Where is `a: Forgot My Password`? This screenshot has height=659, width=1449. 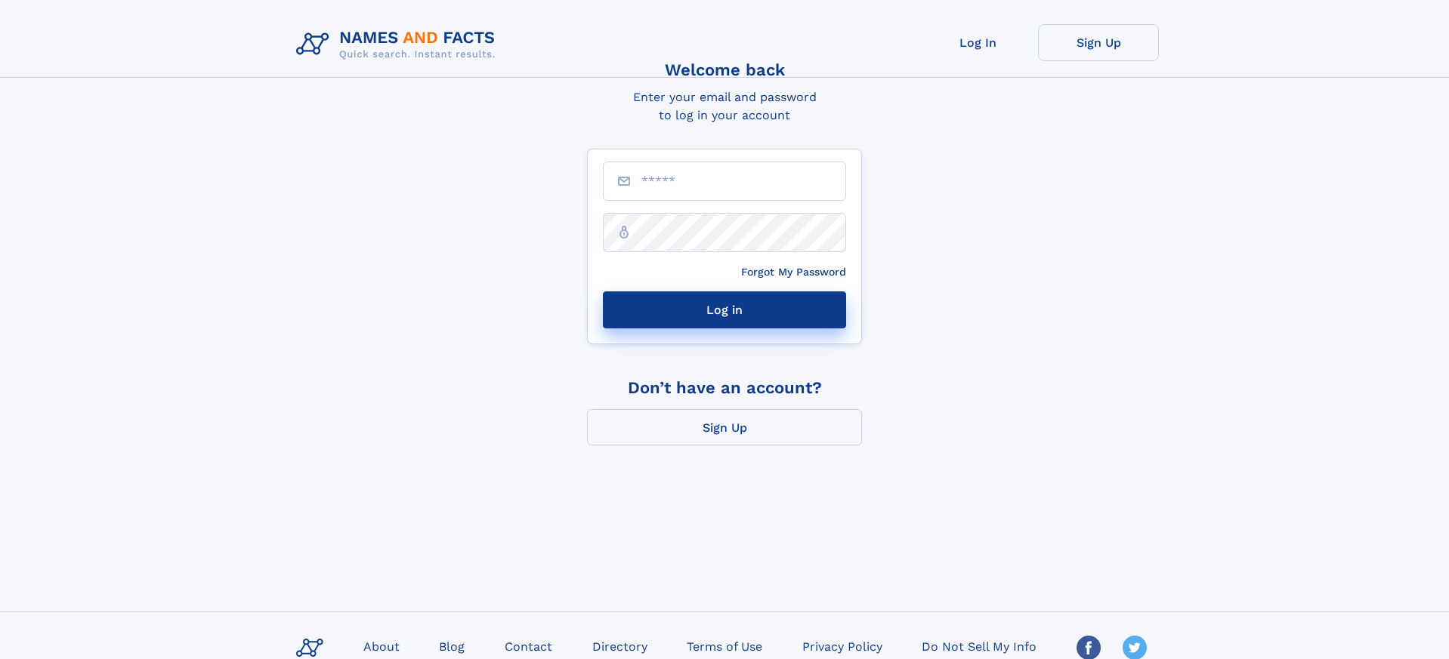 a: Forgot My Password is located at coordinates (793, 273).